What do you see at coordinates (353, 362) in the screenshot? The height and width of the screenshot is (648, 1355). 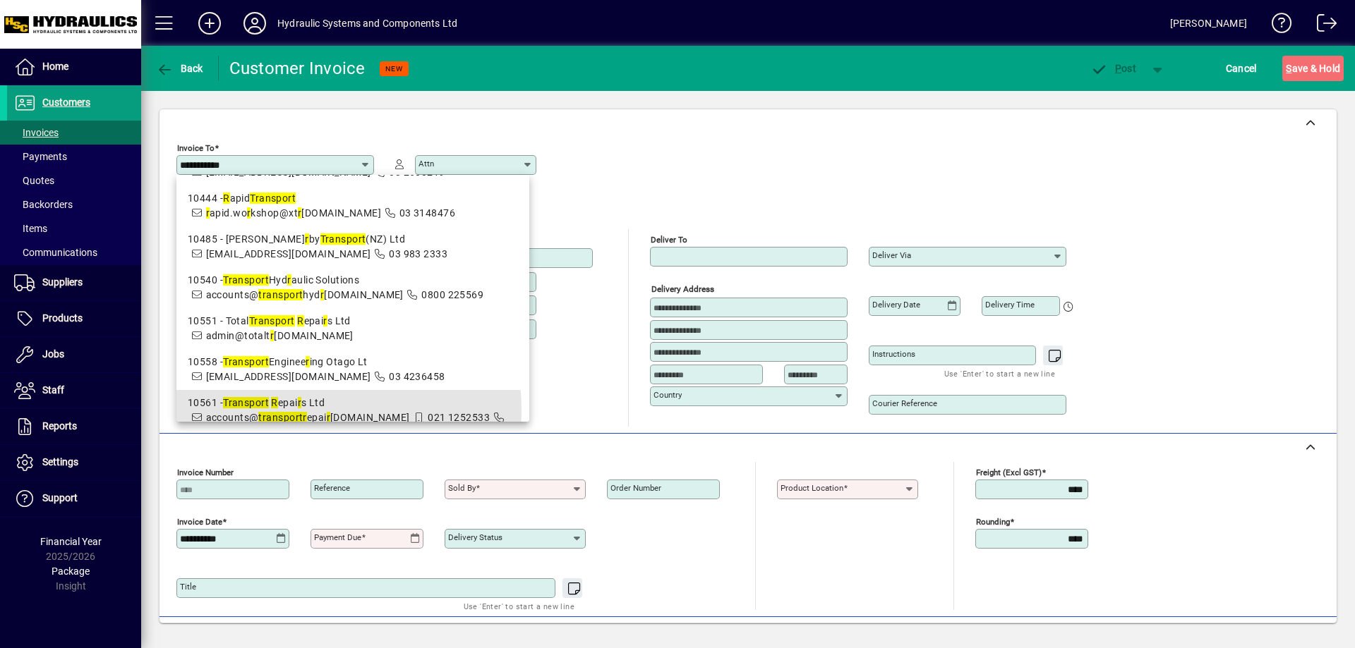 I see `div: 10558 - Enginee ing Otago Lt` at bounding box center [353, 362].